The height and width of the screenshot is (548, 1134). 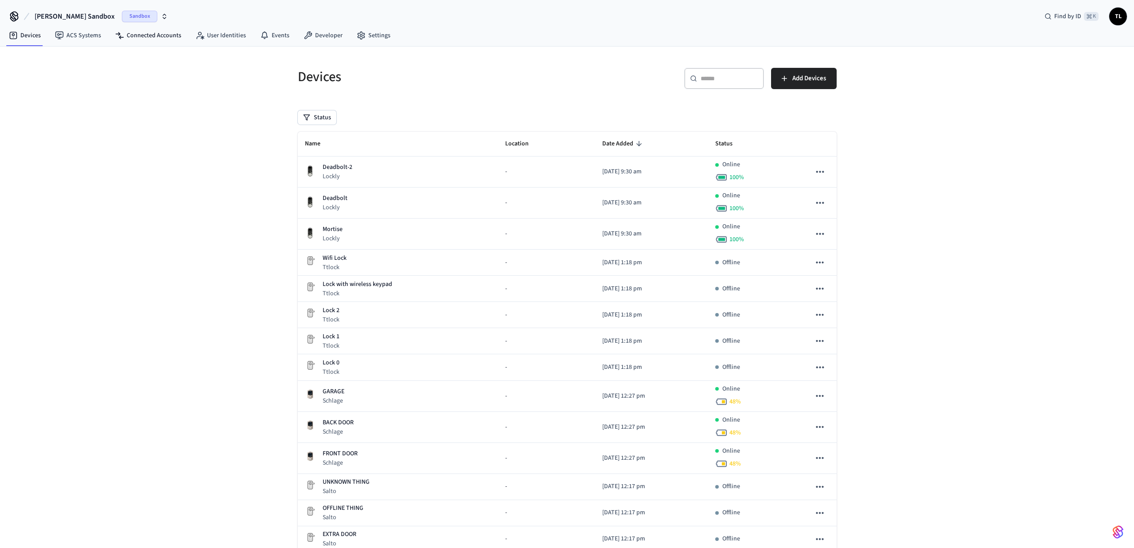 I want to click on a: Settings, so click(x=374, y=35).